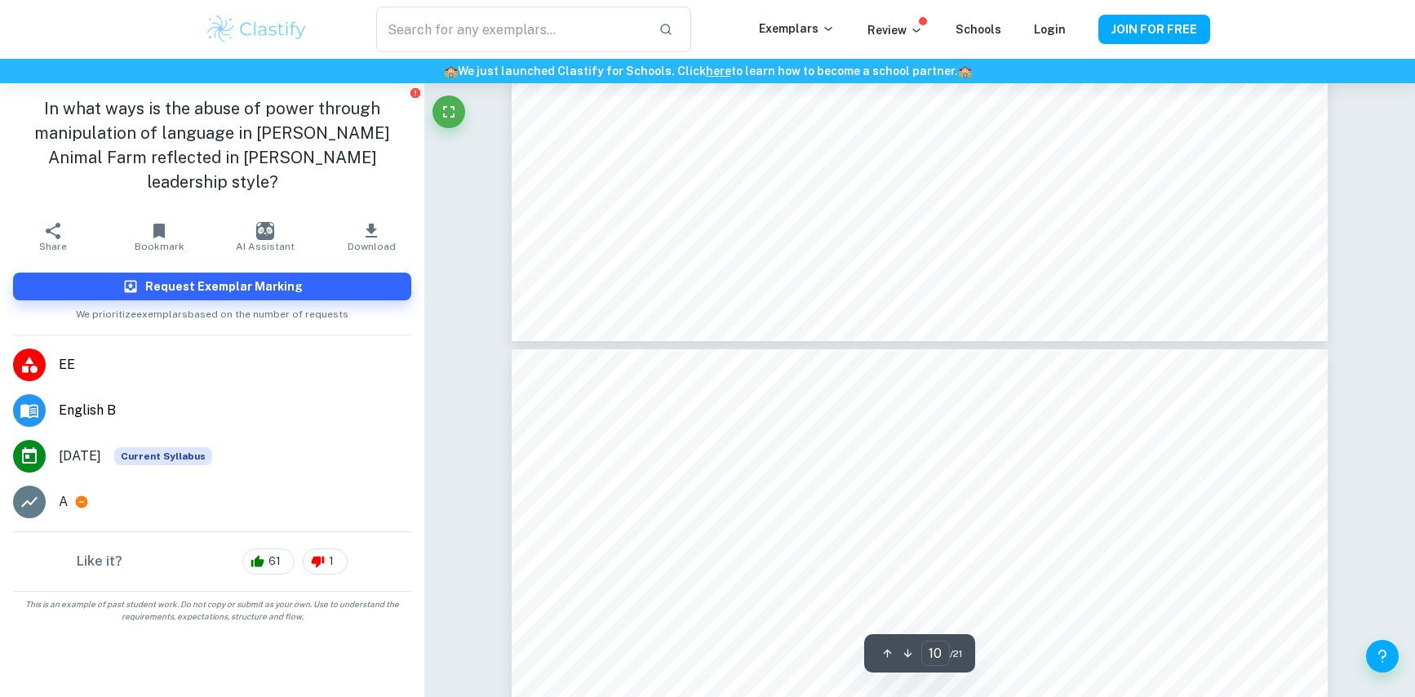 This screenshot has width=1415, height=697. I want to click on button: Request Exemplar Marking, so click(212, 286).